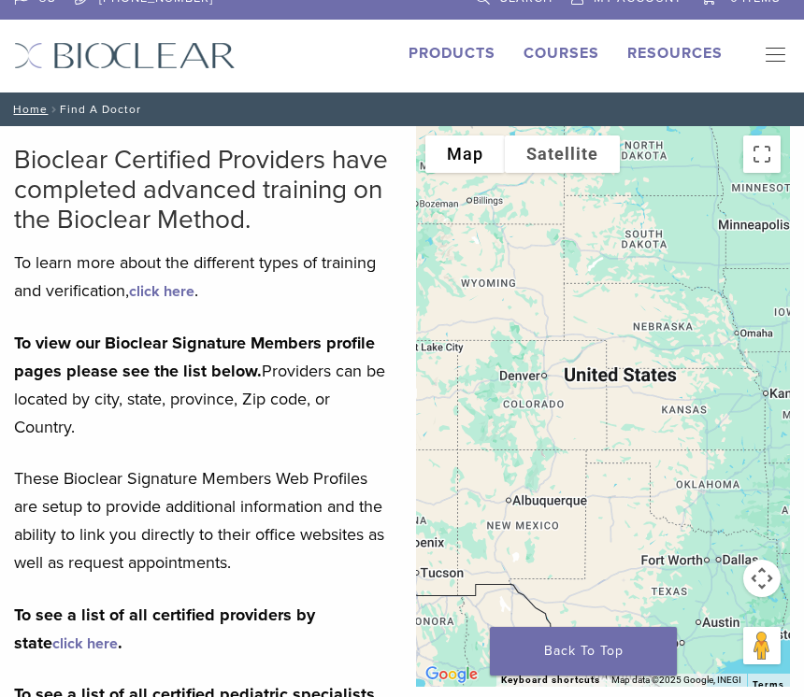  What do you see at coordinates (762, 646) in the screenshot?
I see `button: Drag Pegman onto the map to open Street View` at bounding box center [762, 646].